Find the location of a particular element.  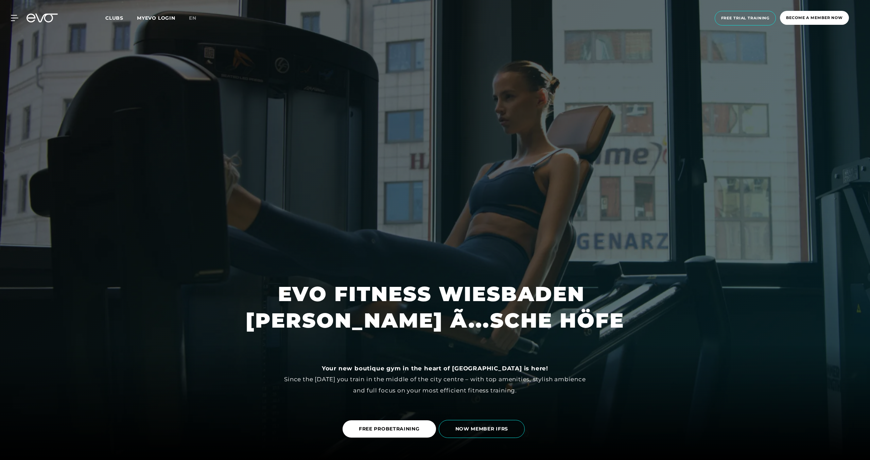

a: en is located at coordinates (197, 18).